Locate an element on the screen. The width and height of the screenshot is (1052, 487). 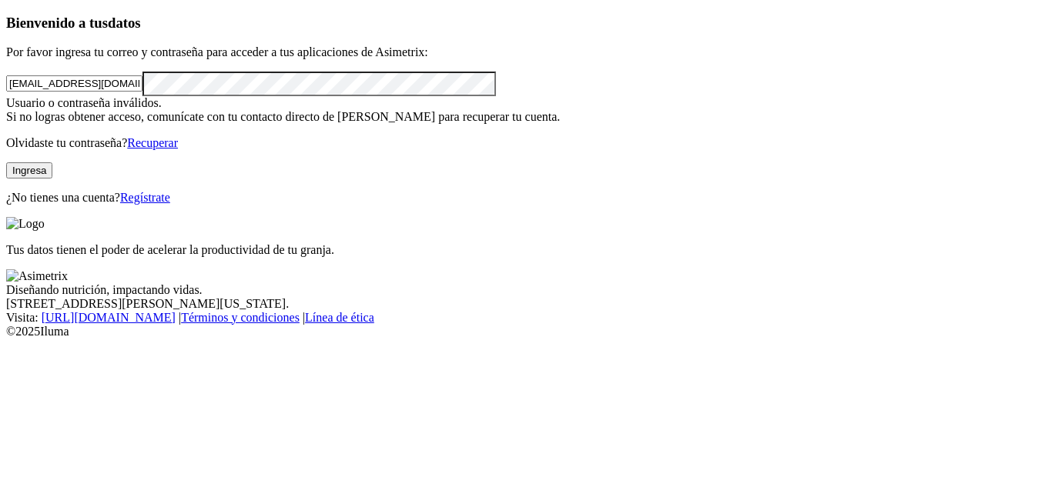
div: Visita : | | is located at coordinates (526, 318).